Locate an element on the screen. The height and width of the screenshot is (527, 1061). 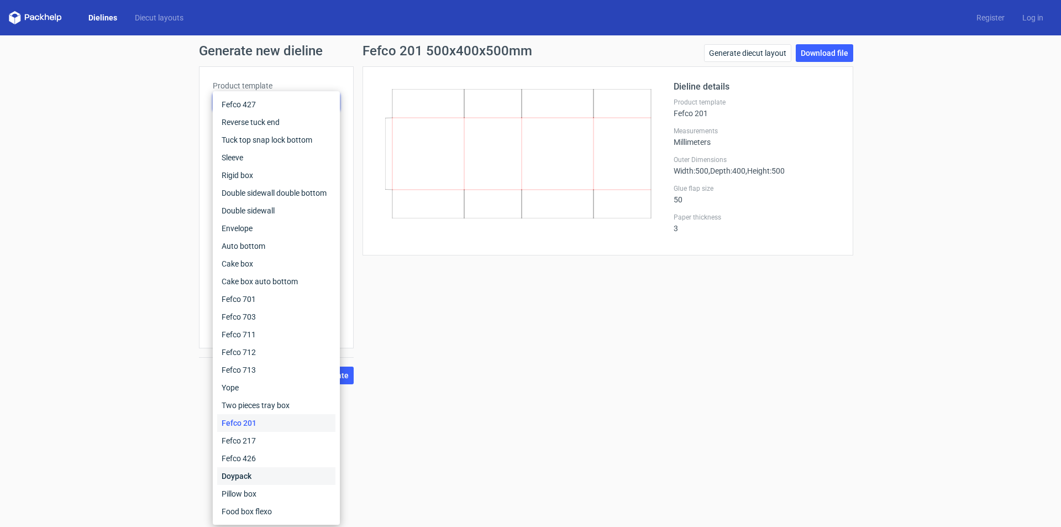
div: Food box flexo is located at coordinates (276, 511).